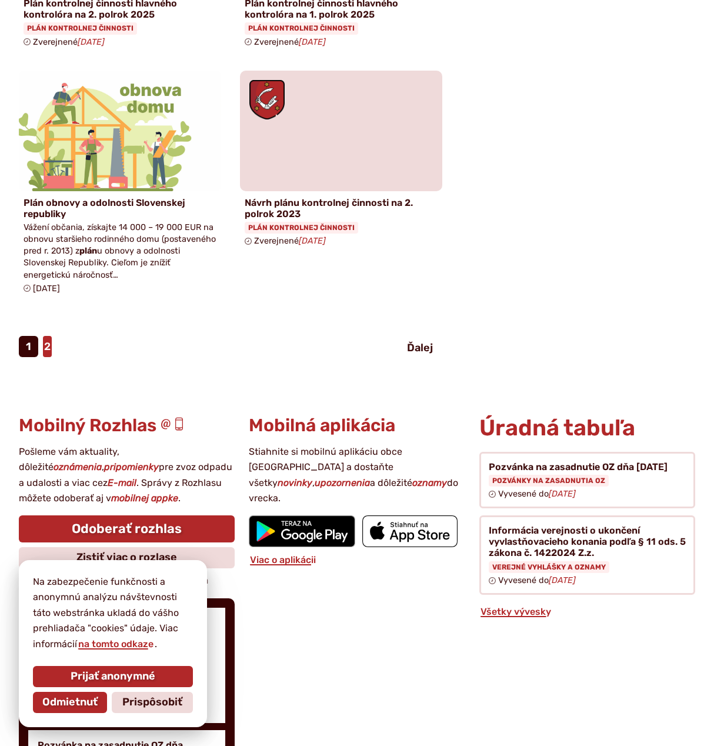  What do you see at coordinates (420, 347) in the screenshot?
I see `span: Ďalej` at bounding box center [420, 347].